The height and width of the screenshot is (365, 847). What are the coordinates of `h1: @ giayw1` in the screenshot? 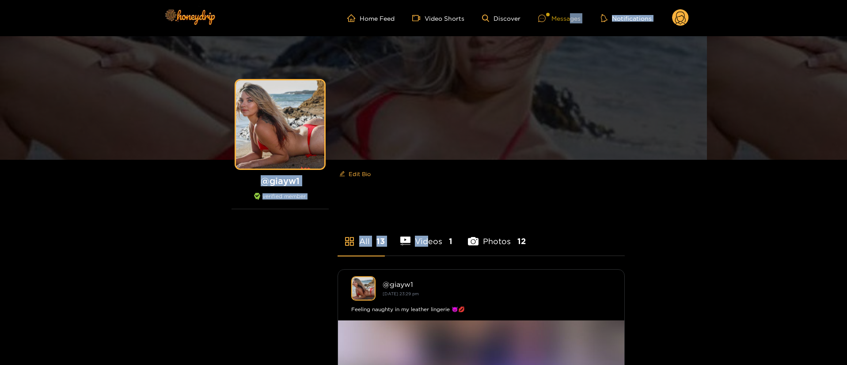 It's located at (280, 181).